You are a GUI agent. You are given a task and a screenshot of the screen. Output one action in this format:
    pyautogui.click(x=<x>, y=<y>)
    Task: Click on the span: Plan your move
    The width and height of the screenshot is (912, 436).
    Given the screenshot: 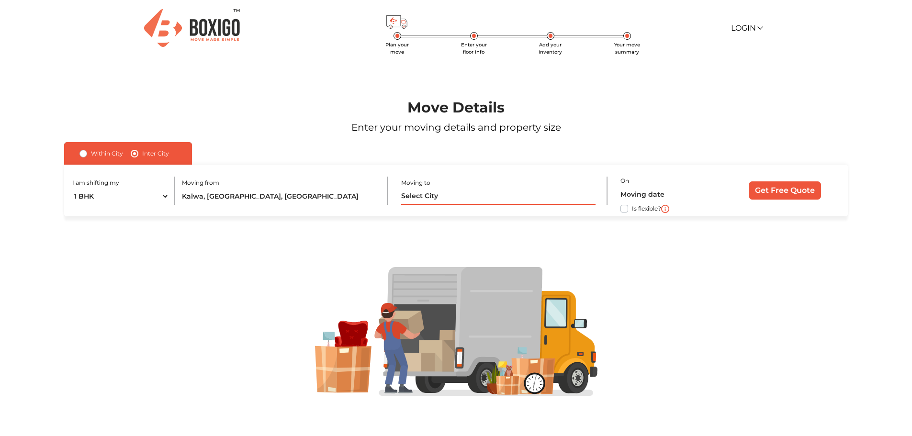 What is the action you would take?
    pyautogui.click(x=397, y=48)
    